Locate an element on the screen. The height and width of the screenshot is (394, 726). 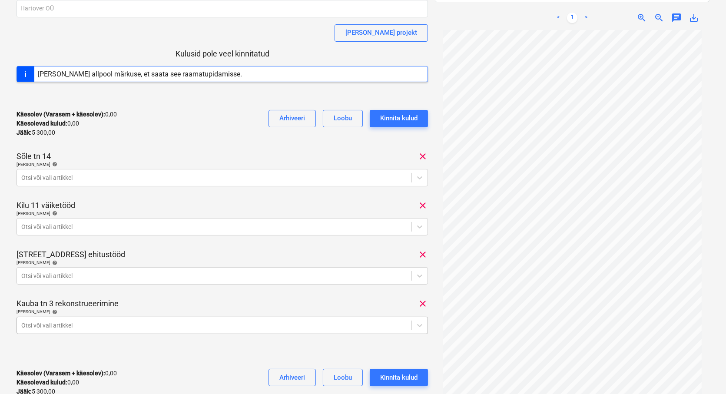
span: chat is located at coordinates (677, 18).